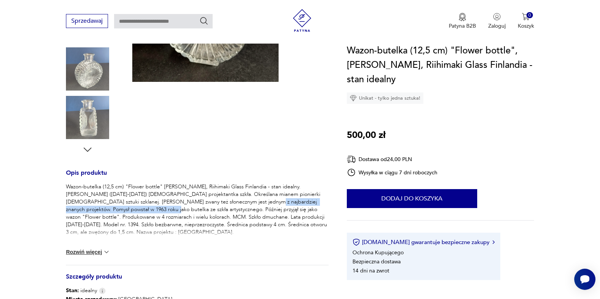 The width and height of the screenshot is (600, 299). Describe the element at coordinates (493, 242) in the screenshot. I see `img: Ikona strzałki w prawo` at that location.